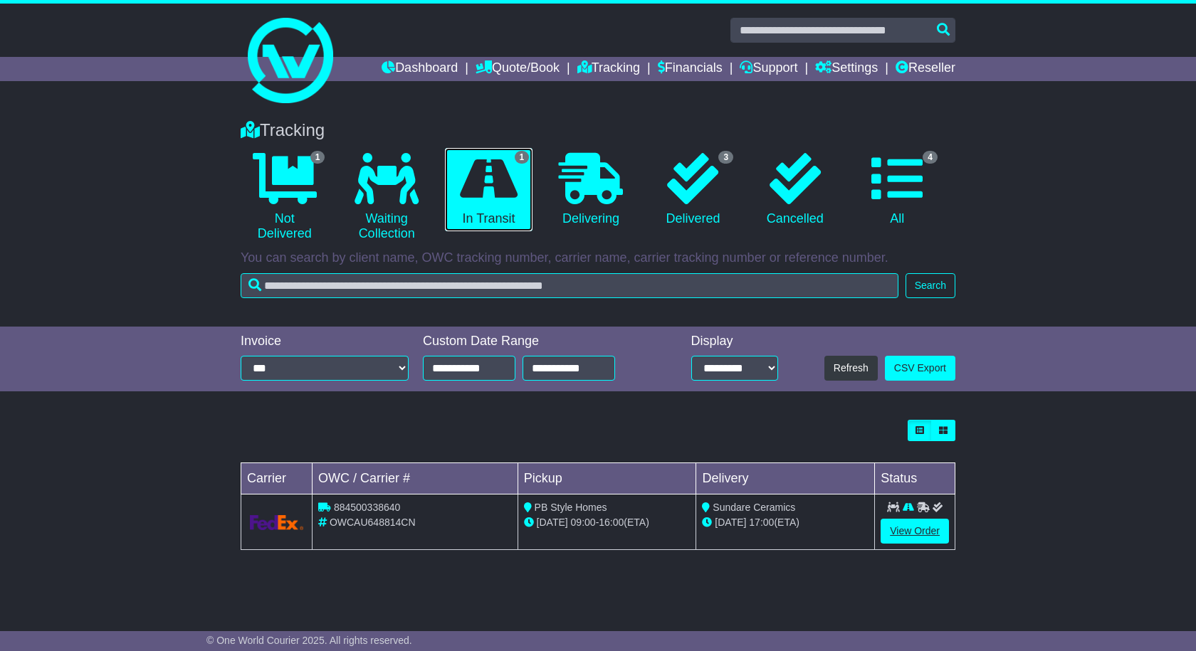 This screenshot has height=651, width=1196. Describe the element at coordinates (794, 190) in the screenshot. I see `a: Cancelled` at that location.